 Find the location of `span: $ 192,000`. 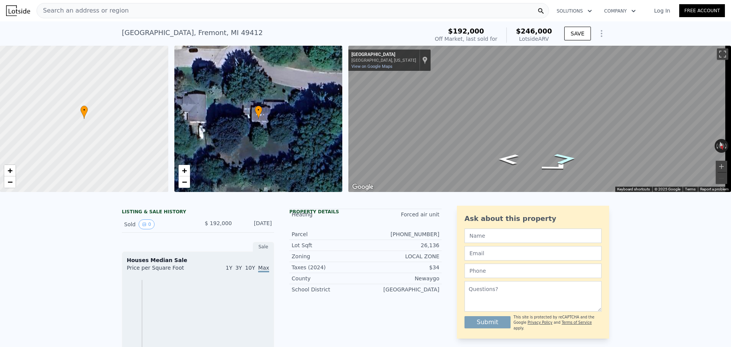

span: $ 192,000 is located at coordinates (218, 223).